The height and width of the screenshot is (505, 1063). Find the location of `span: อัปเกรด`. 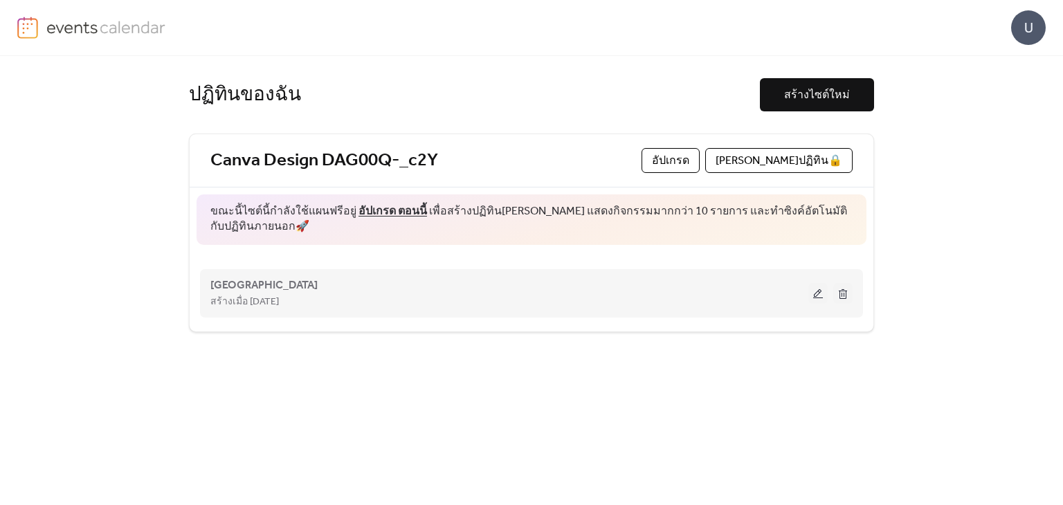

span: อัปเกรด is located at coordinates (671, 161).